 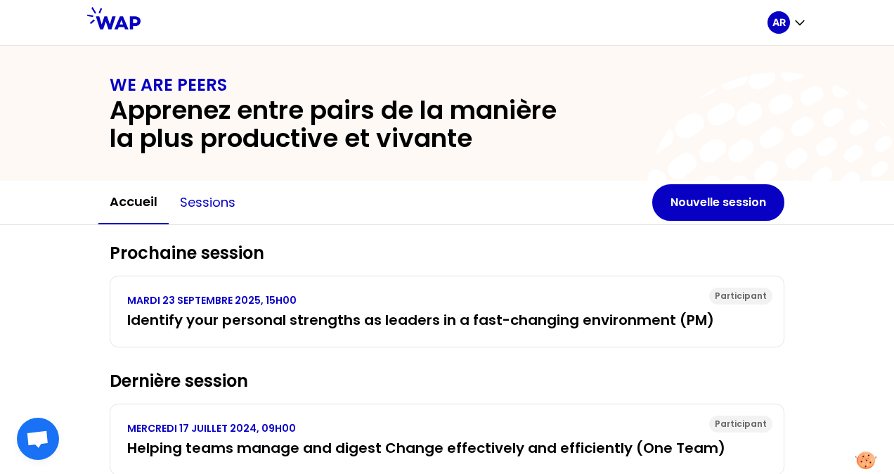 I want to click on h3: Identify your personal strengths as leaders in a fast-changing environment (PM), so click(x=447, y=320).